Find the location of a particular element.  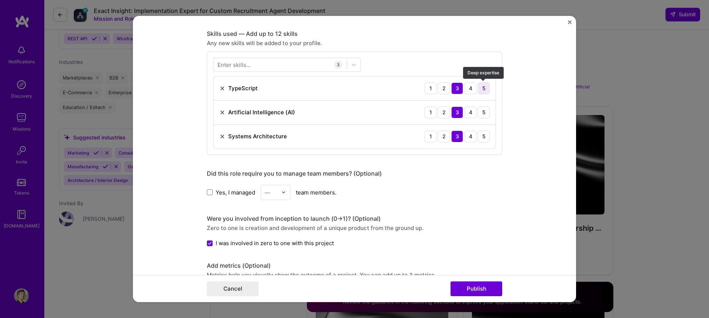

div: team members. is located at coordinates (355, 192).